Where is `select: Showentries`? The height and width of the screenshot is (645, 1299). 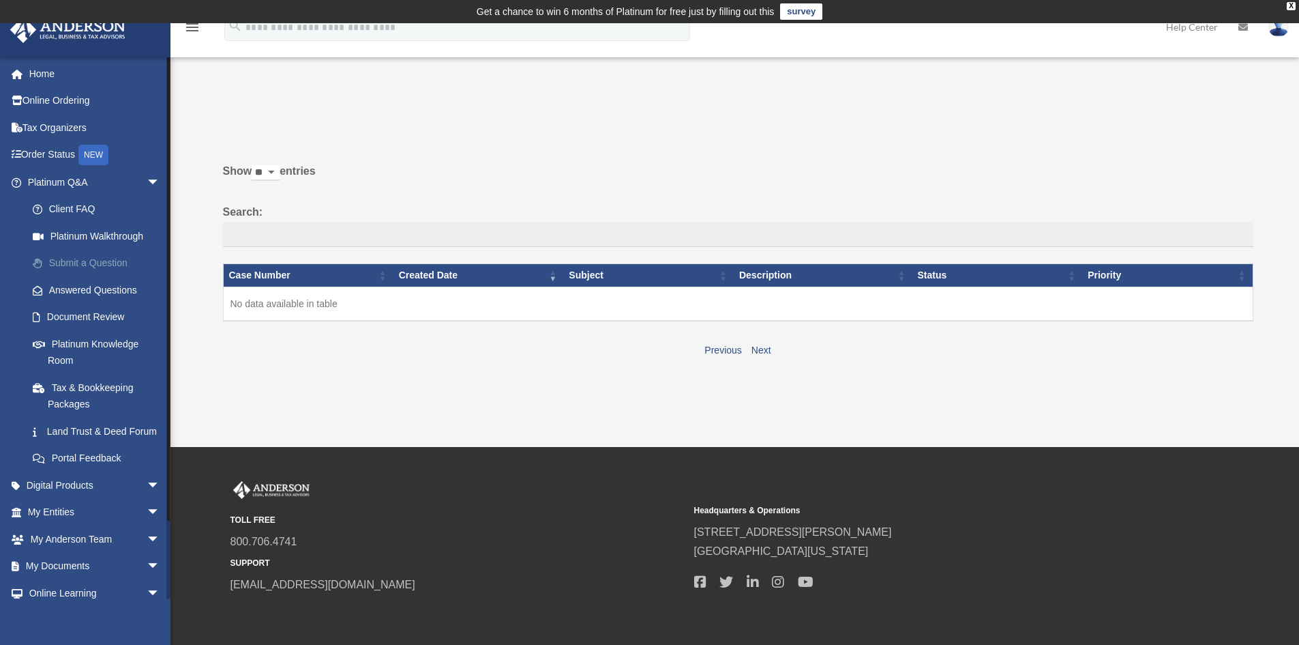 select: Showentries is located at coordinates (265, 173).